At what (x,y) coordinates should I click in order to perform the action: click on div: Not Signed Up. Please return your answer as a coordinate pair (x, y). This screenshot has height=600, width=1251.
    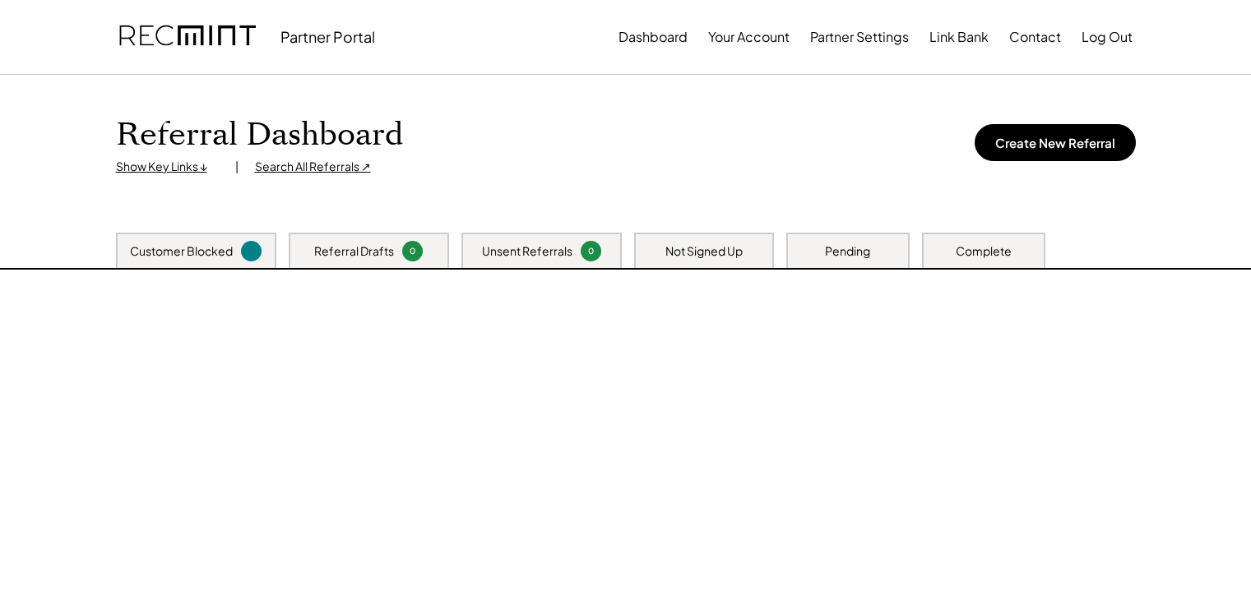
    Looking at the image, I should click on (704, 252).